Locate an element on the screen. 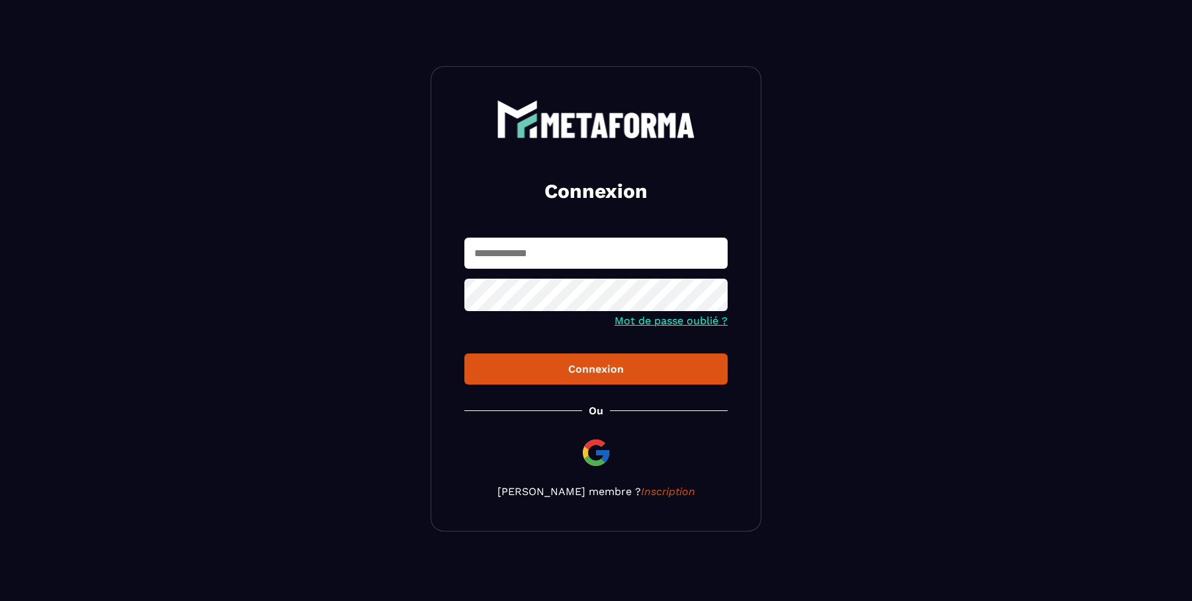  a: logo is located at coordinates (596, 119).